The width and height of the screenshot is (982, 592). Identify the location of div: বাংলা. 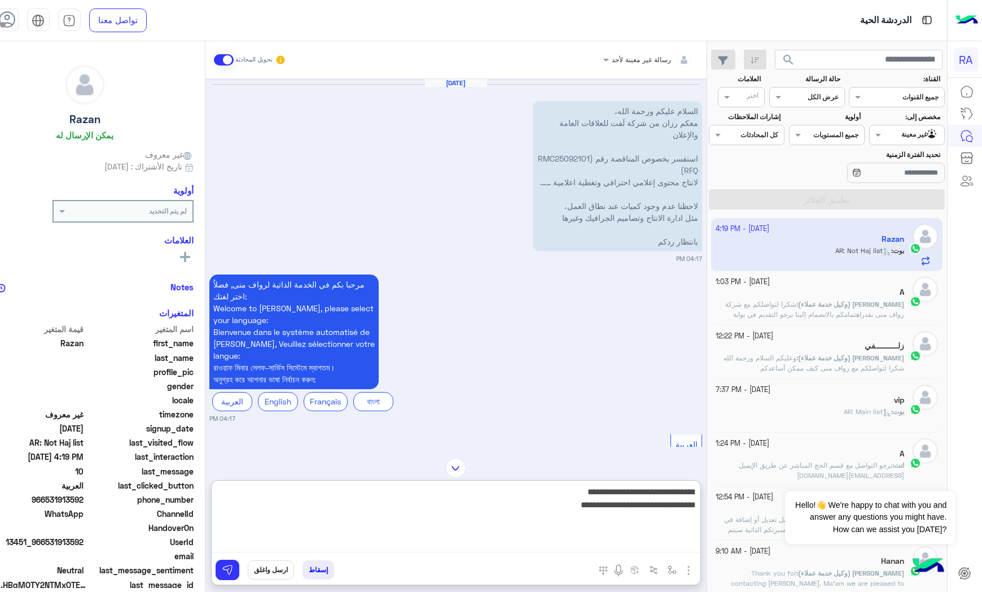
(373, 401).